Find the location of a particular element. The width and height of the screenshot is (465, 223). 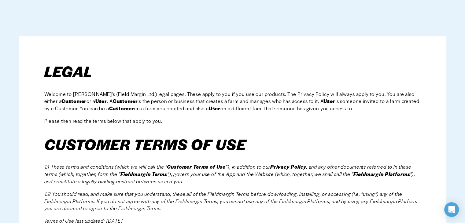

em: Customer Terms of Use is located at coordinates (196, 167).